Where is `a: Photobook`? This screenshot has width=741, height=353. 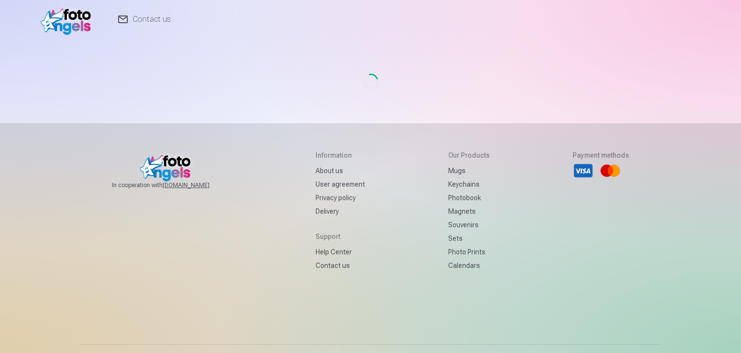 a: Photobook is located at coordinates (469, 198).